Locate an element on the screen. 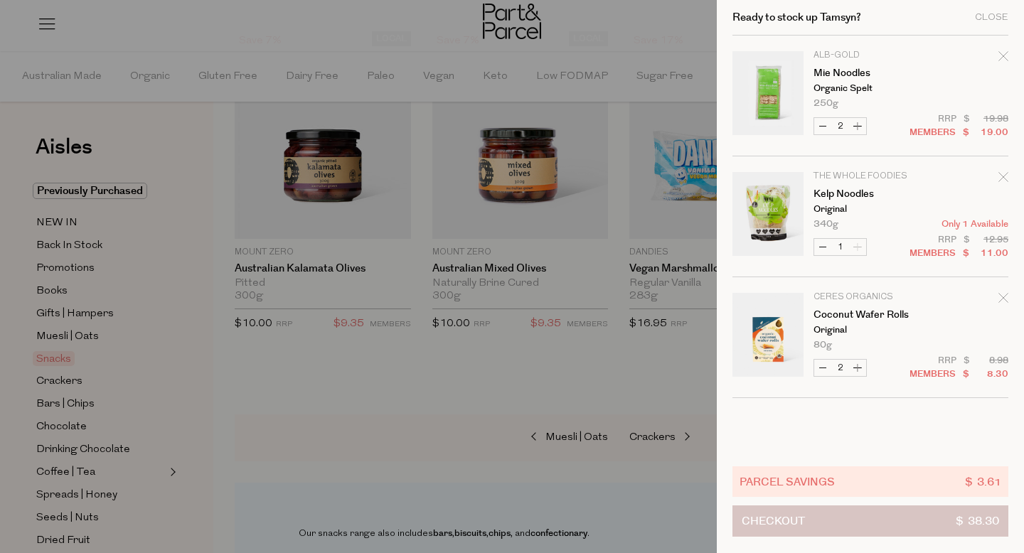  a: Mie Noodles is located at coordinates (868, 73).